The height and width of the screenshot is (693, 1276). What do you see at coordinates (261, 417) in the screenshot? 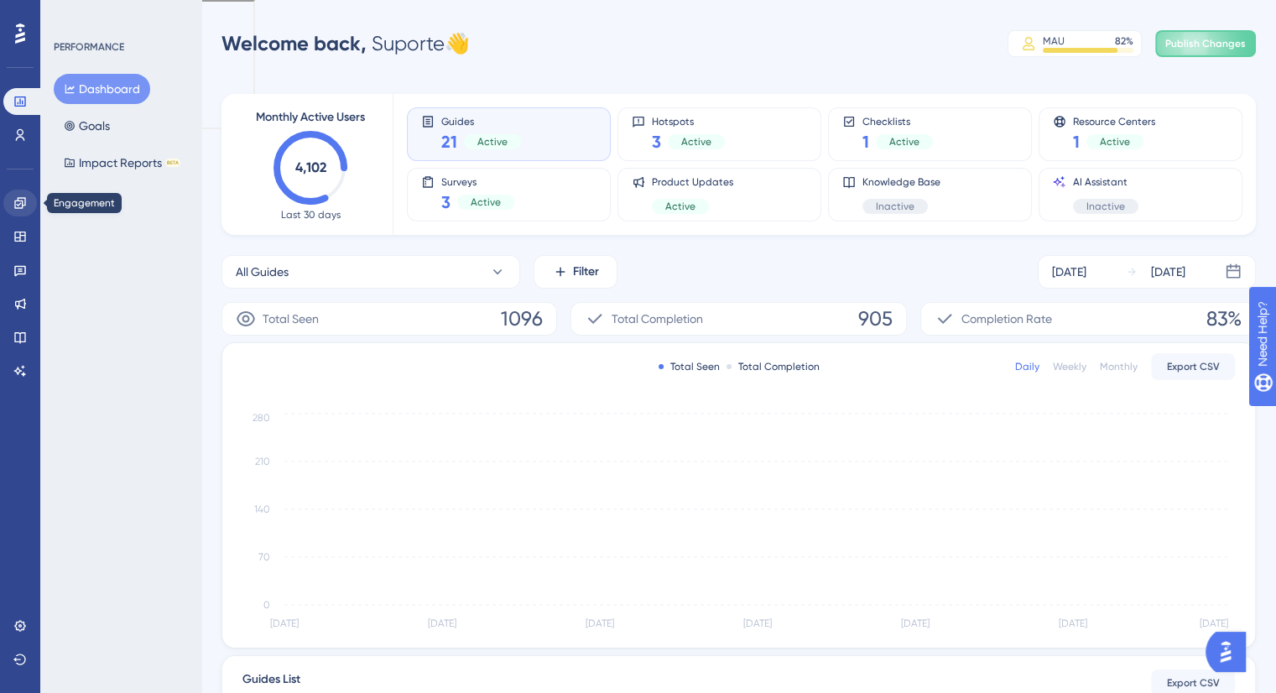
I see `tspan: 280` at bounding box center [261, 417].